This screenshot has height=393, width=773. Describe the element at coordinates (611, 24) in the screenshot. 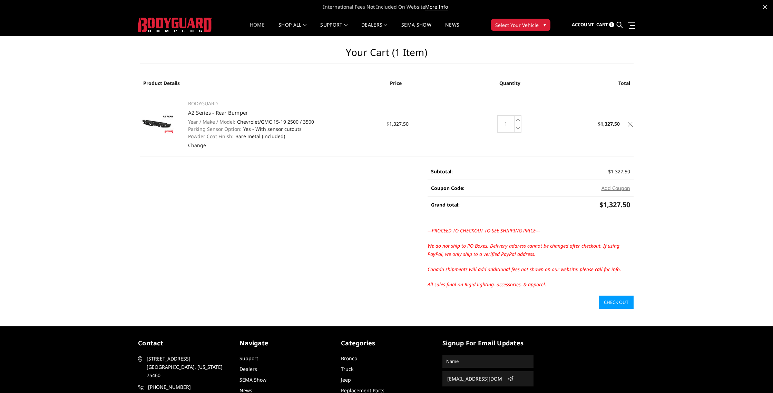

I see `span: 1` at that location.